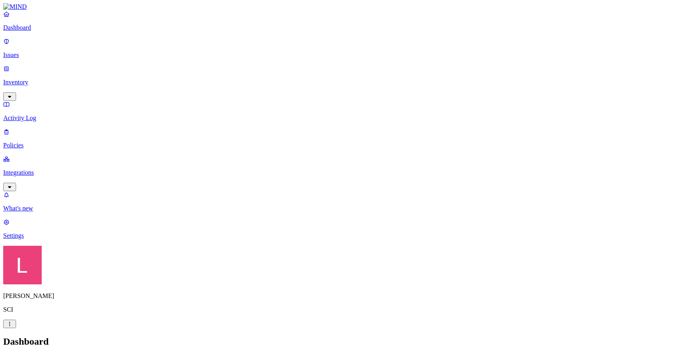 Image resolution: width=700 pixels, height=345 pixels. I want to click on a: Dashboard, so click(350, 21).